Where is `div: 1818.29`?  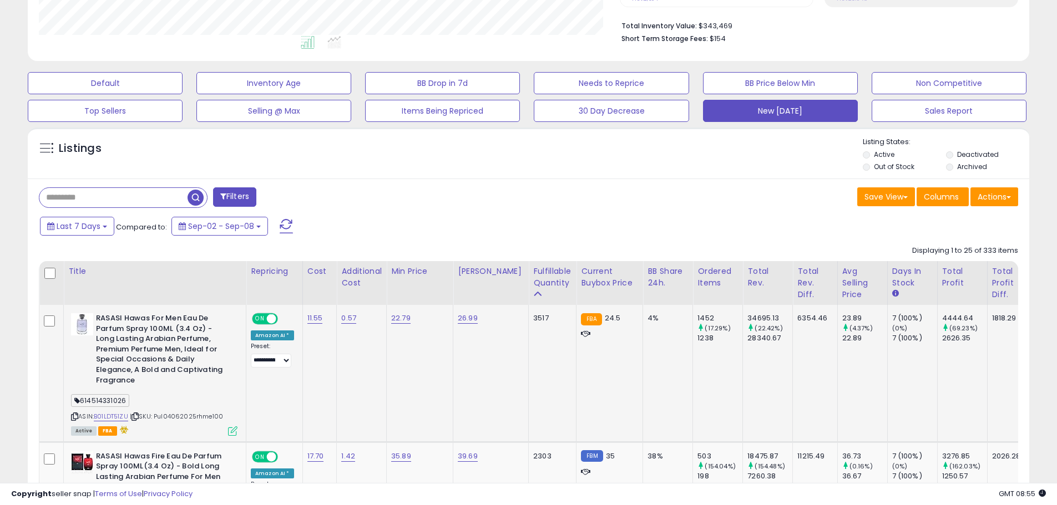 div: 1818.29 is located at coordinates (1006, 318).